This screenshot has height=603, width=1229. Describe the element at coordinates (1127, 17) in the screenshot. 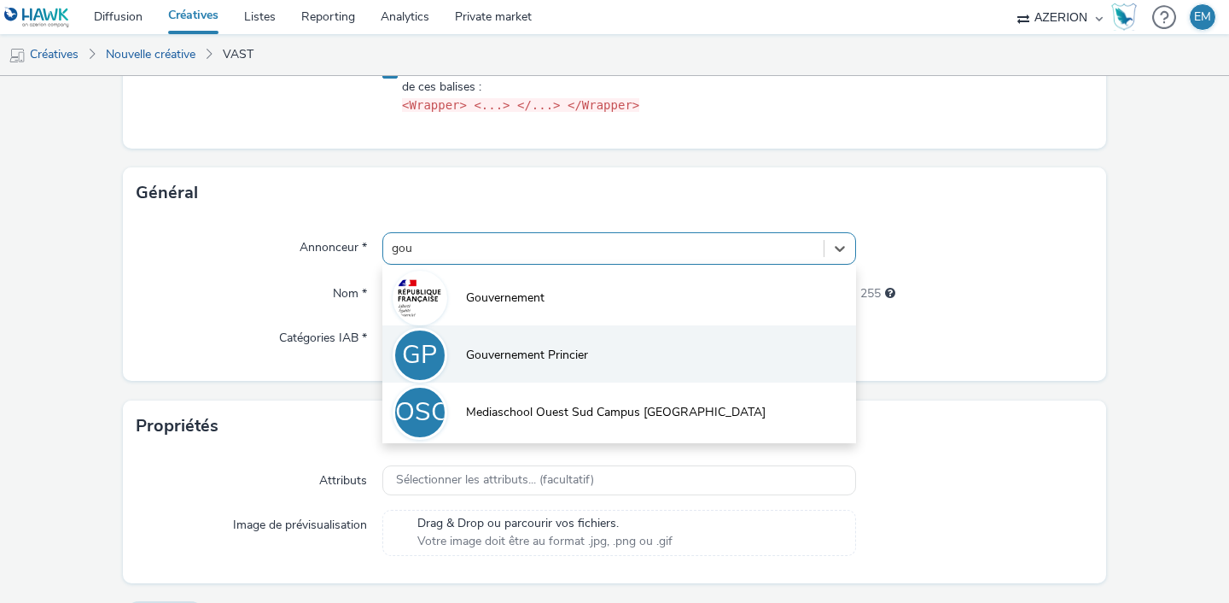

I see `a: Hawk Academy` at that location.